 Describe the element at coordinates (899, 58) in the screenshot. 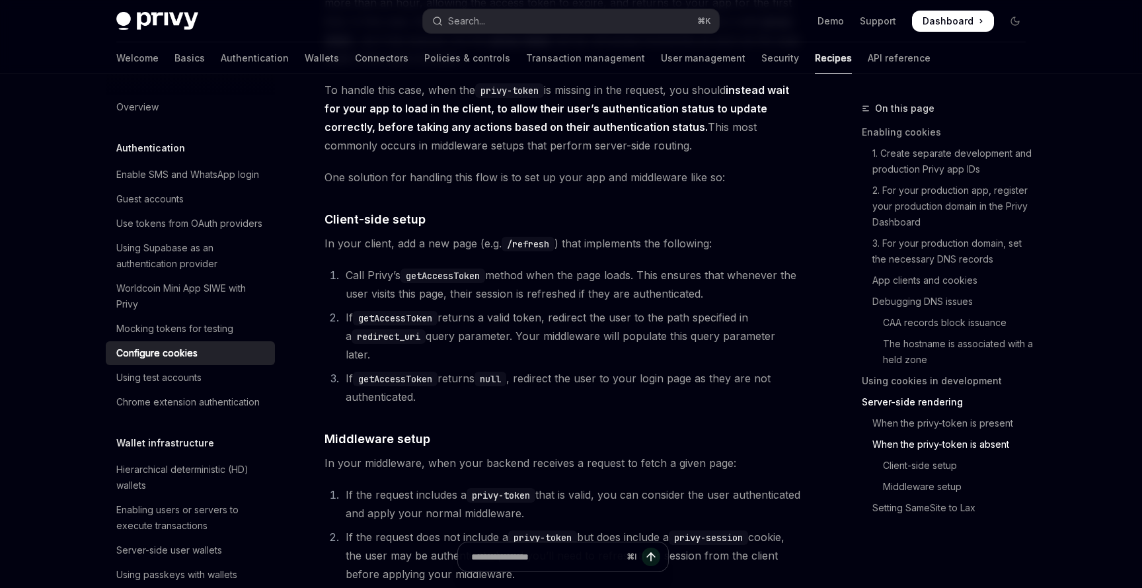

I see `a: API reference` at that location.